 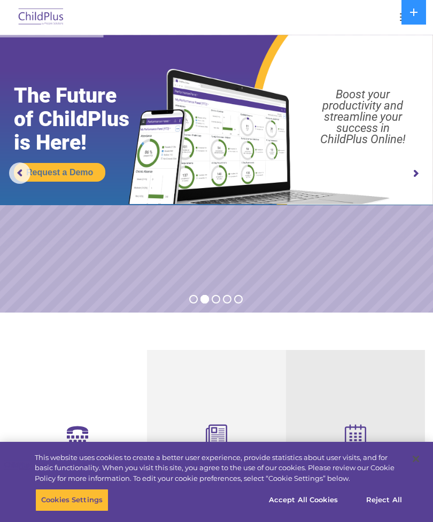 What do you see at coordinates (416, 459) in the screenshot?
I see `button: Close` at bounding box center [416, 459].